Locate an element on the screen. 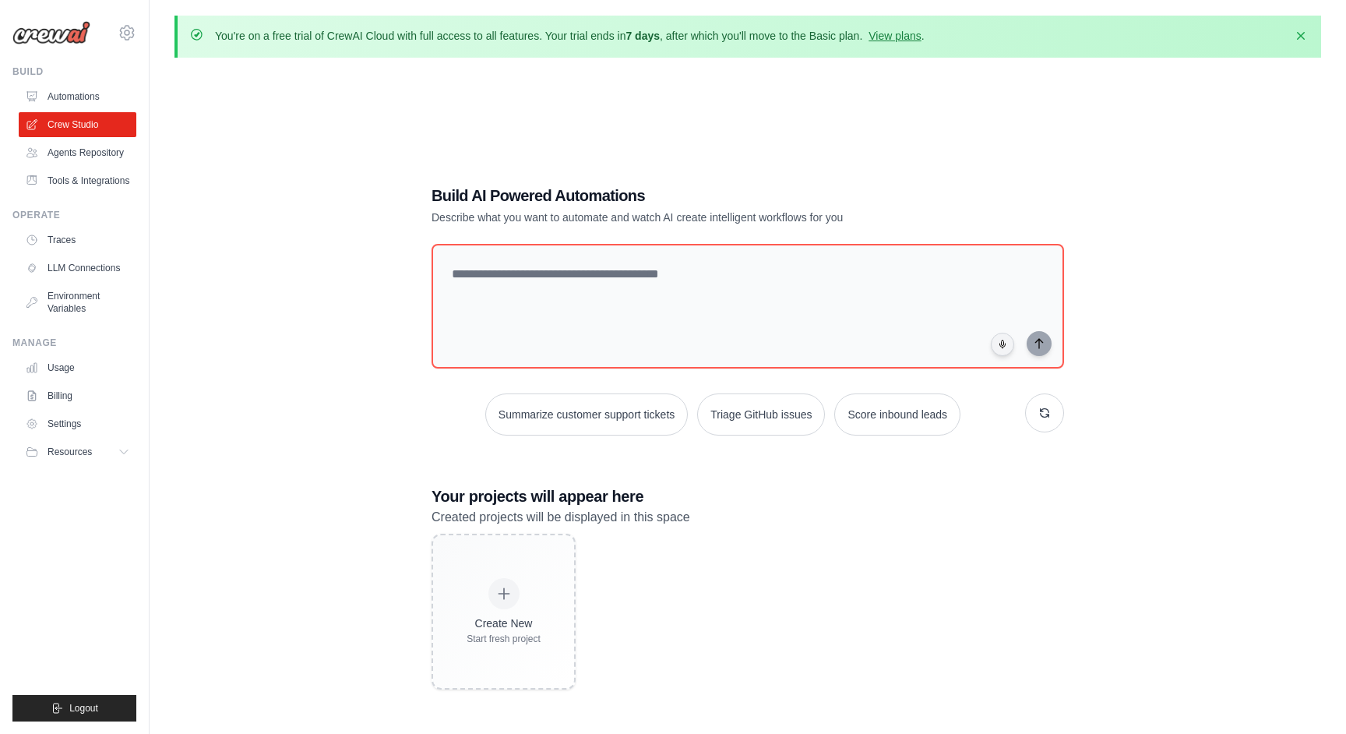 This screenshot has height=734, width=1346. a: Settings is located at coordinates (77, 424).